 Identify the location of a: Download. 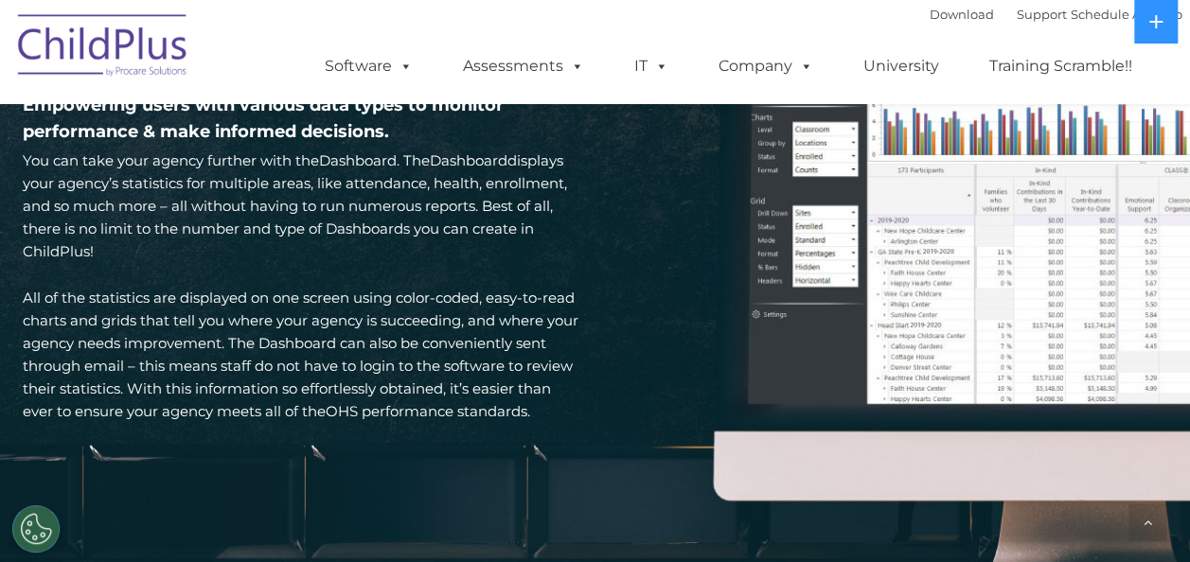
(962, 14).